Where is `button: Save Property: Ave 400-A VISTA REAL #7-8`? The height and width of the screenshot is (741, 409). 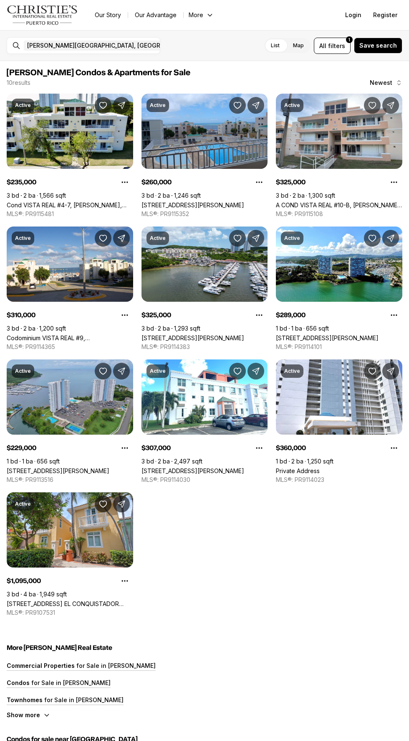 button: Save Property: Ave 400-A VISTA REAL #7-8 is located at coordinates (238, 105).